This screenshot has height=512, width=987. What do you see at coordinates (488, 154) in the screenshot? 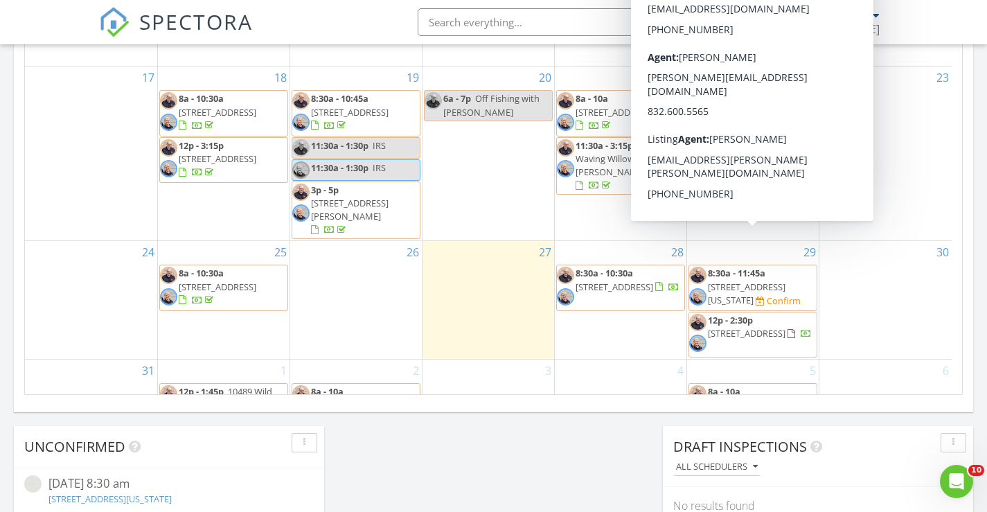
I see `td: Go to August 20, 2025` at bounding box center [488, 154].